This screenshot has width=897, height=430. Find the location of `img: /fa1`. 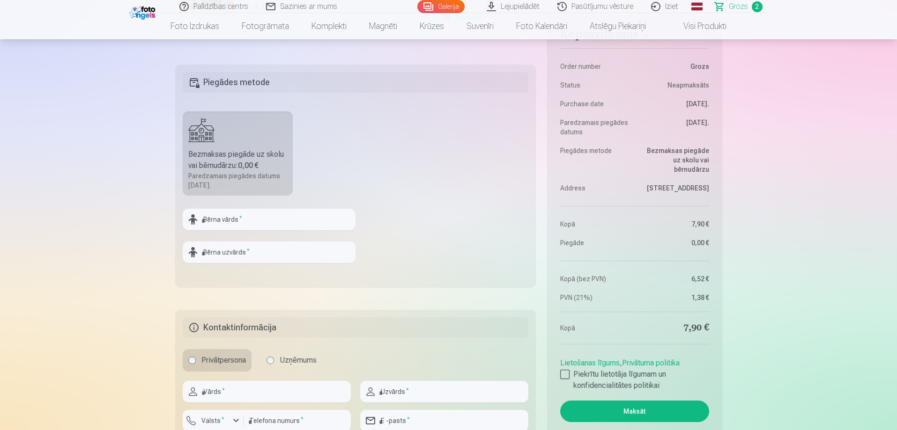

img: /fa1 is located at coordinates (143, 12).